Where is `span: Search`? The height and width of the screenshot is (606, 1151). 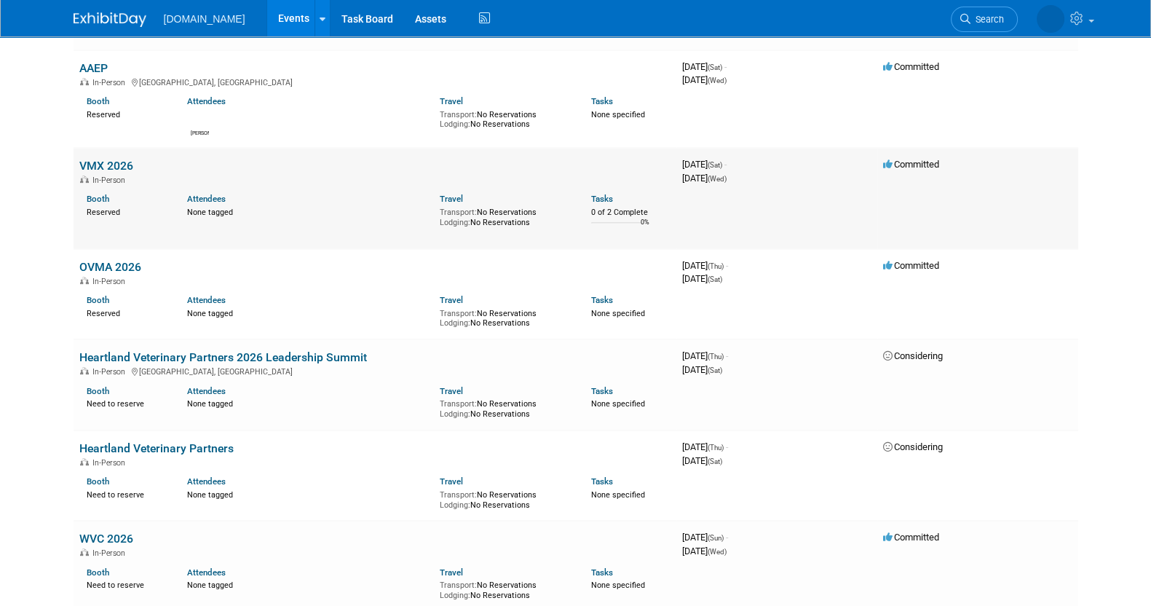 span: Search is located at coordinates (987, 19).